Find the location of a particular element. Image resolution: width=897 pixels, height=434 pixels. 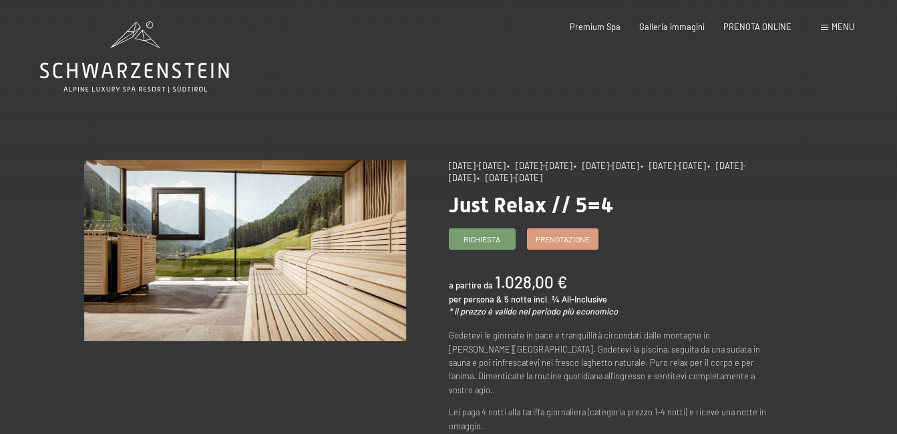

a: Premium Spa is located at coordinates (595, 27).